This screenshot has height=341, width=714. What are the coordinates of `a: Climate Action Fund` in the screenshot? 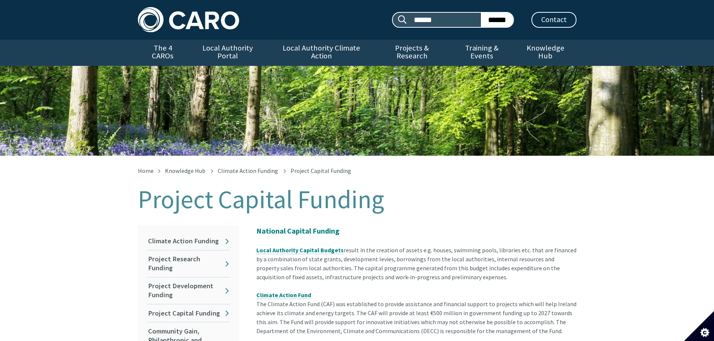 It's located at (284, 295).